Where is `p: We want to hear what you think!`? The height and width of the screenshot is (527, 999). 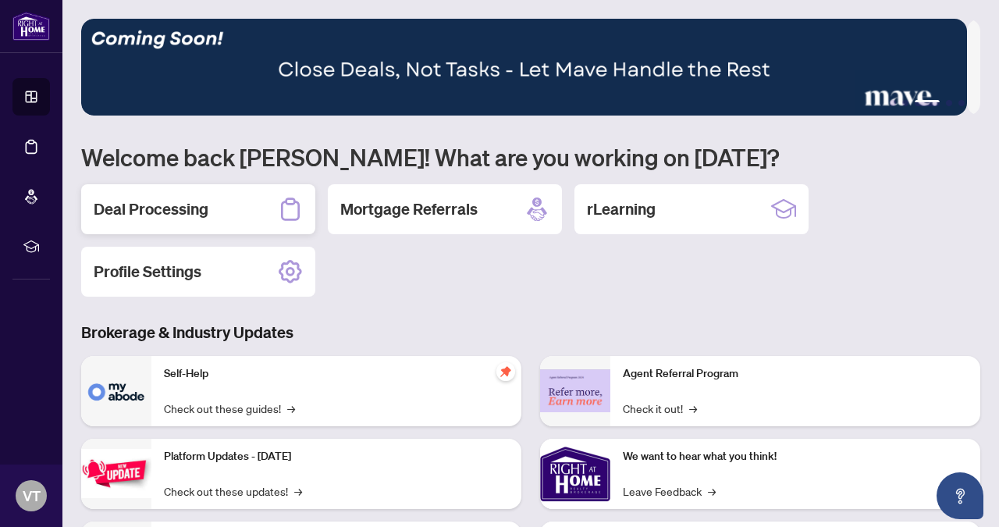 p: We want to hear what you think! is located at coordinates (795, 457).